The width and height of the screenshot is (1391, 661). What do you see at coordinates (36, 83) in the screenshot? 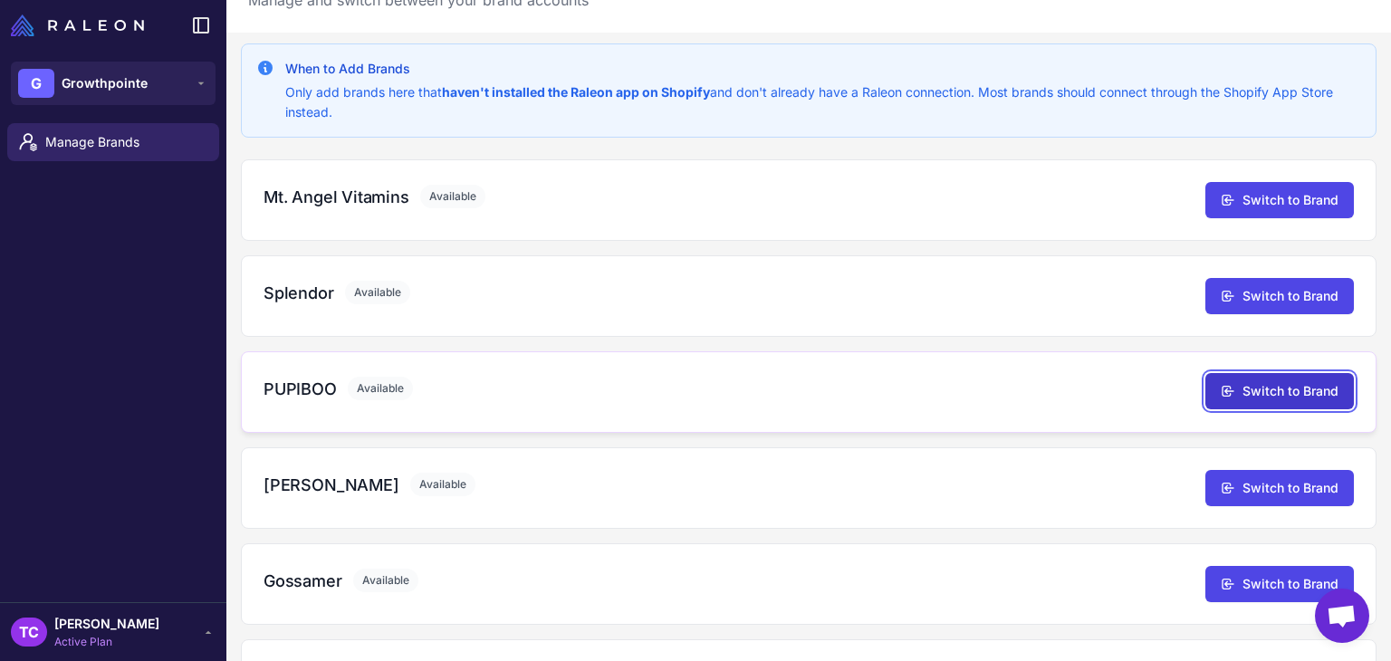
I see `div: G` at bounding box center [36, 83].